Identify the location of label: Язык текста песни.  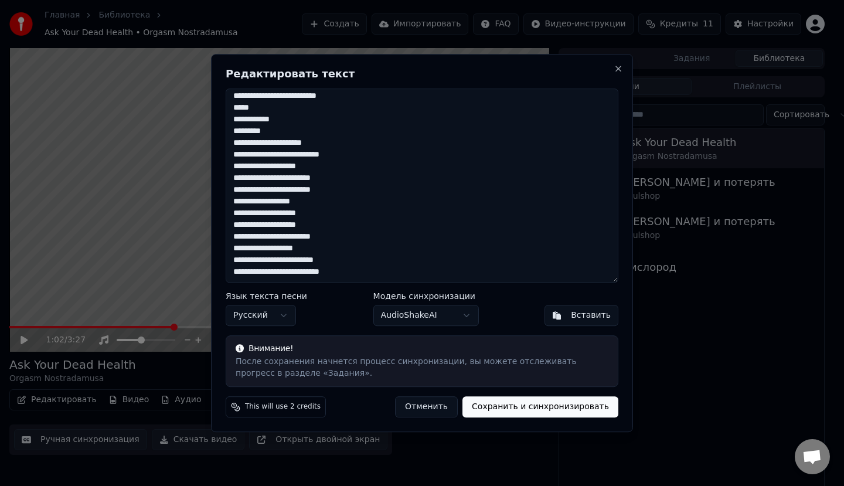
(266, 296).